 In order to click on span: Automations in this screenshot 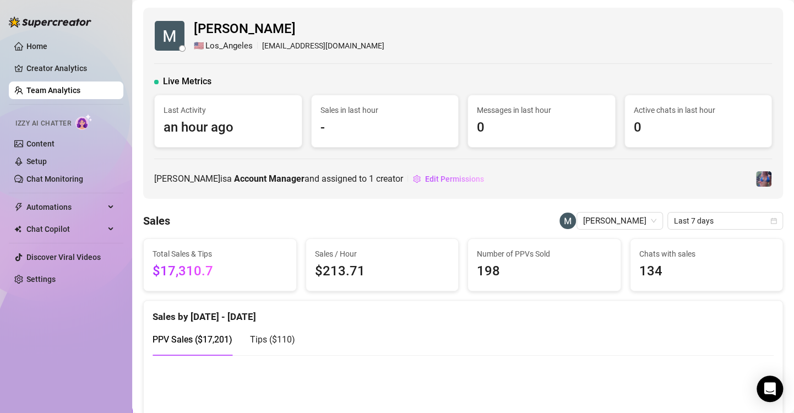, I will do `click(66, 207)`.